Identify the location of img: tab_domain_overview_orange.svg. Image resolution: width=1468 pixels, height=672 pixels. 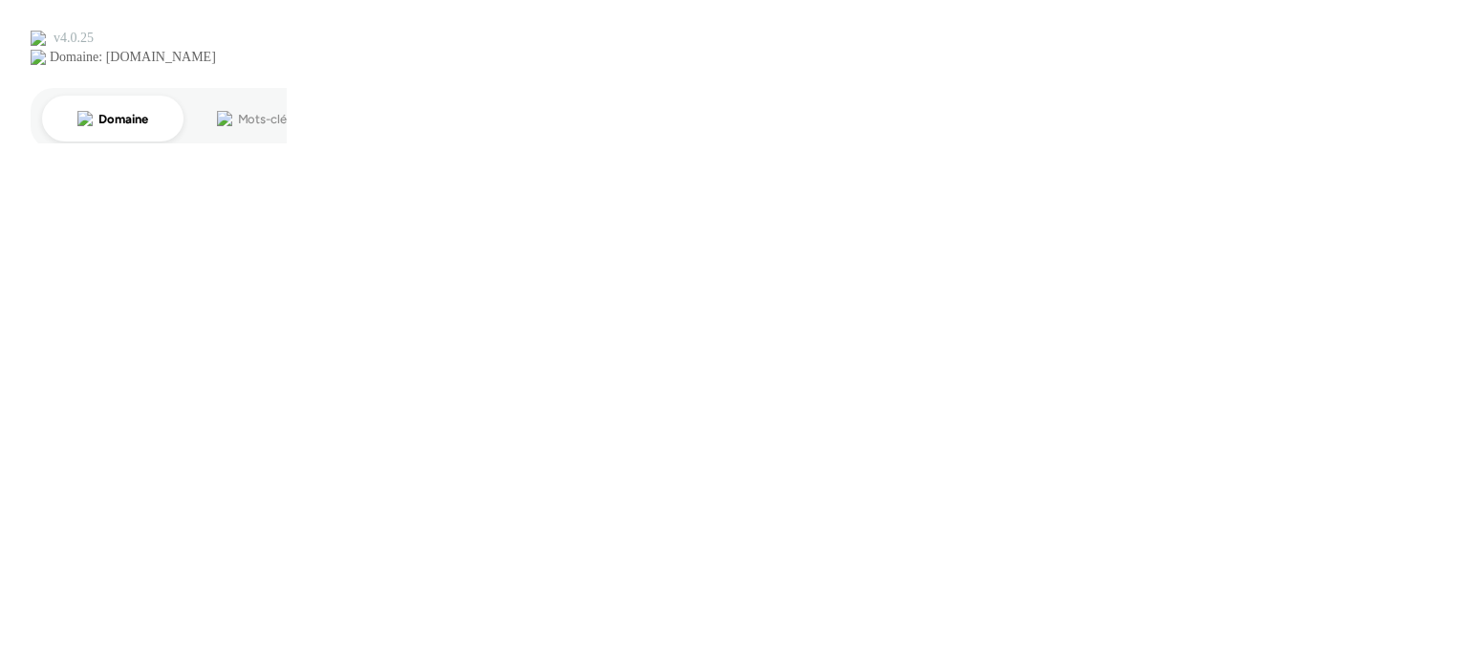
(85, 119).